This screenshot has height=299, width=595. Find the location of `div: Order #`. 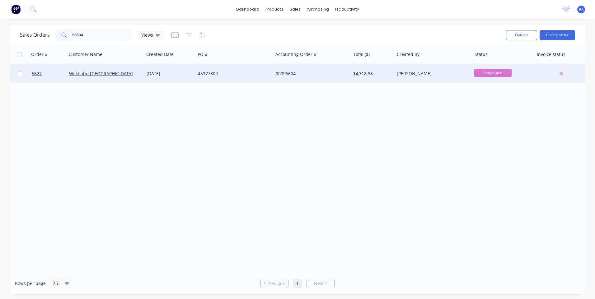

div: Order # is located at coordinates (39, 54).